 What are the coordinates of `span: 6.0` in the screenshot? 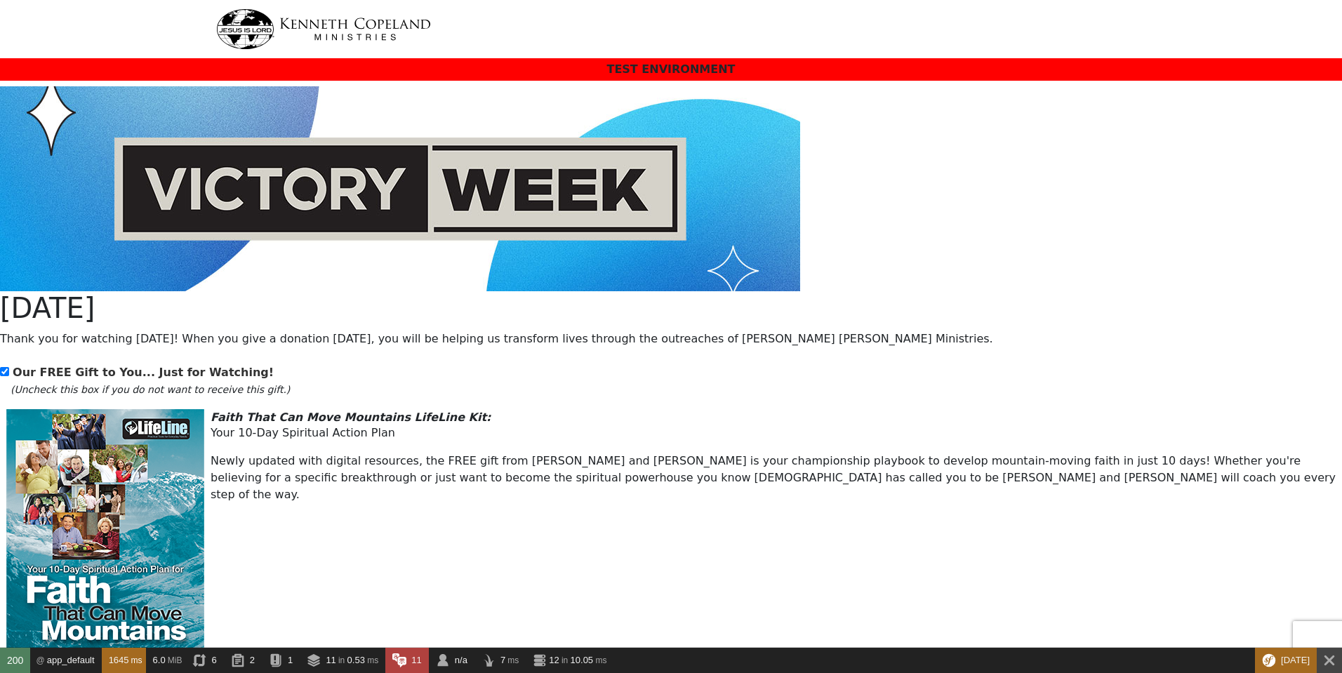 It's located at (159, 660).